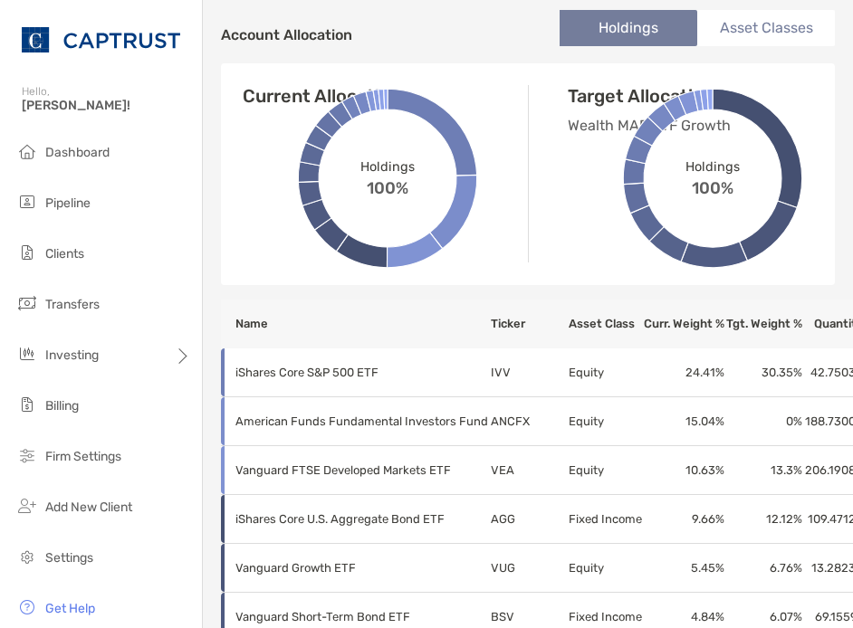  What do you see at coordinates (683, 373) in the screenshot?
I see `td: 24.41 %` at bounding box center [683, 373].